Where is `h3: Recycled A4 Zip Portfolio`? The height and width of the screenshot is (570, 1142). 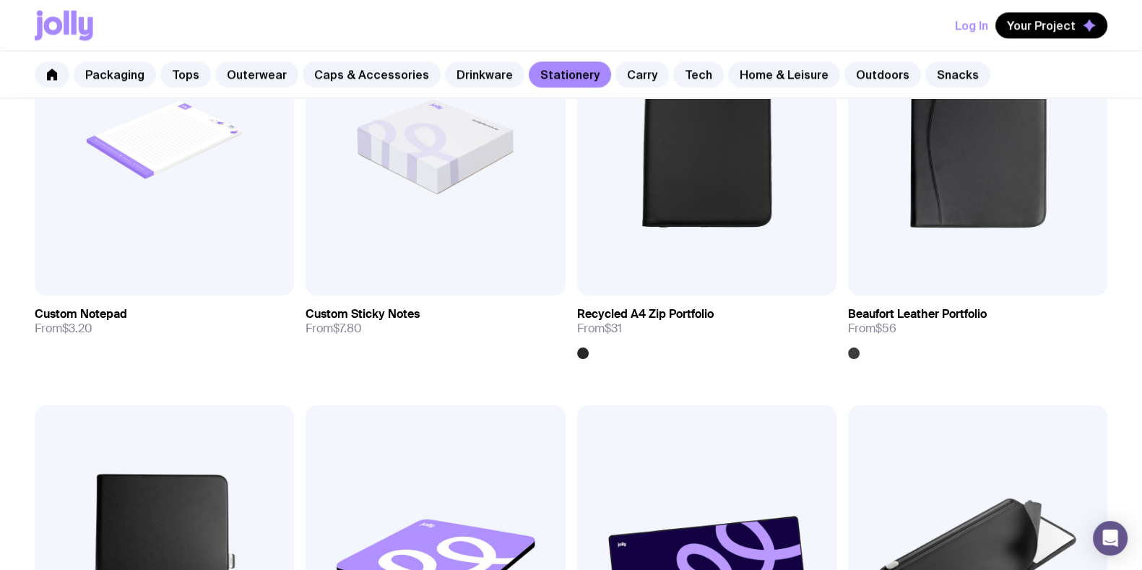 h3: Recycled A4 Zip Portfolio is located at coordinates (645, 314).